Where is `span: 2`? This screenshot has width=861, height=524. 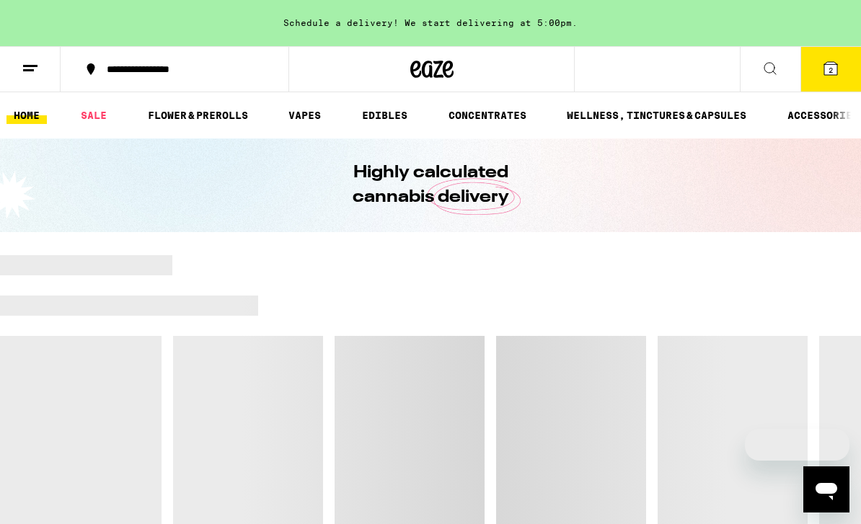
span: 2 is located at coordinates (831, 70).